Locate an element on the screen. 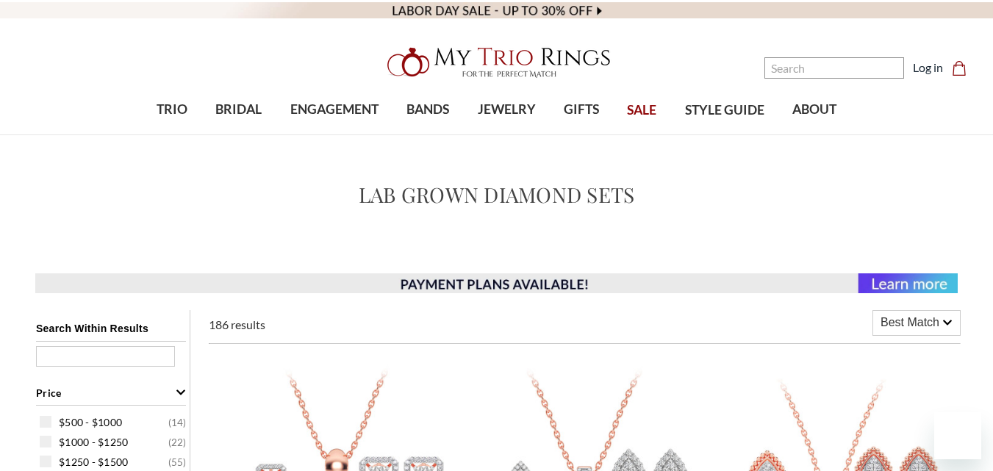  a: Cart with 0 items is located at coordinates (963, 68).